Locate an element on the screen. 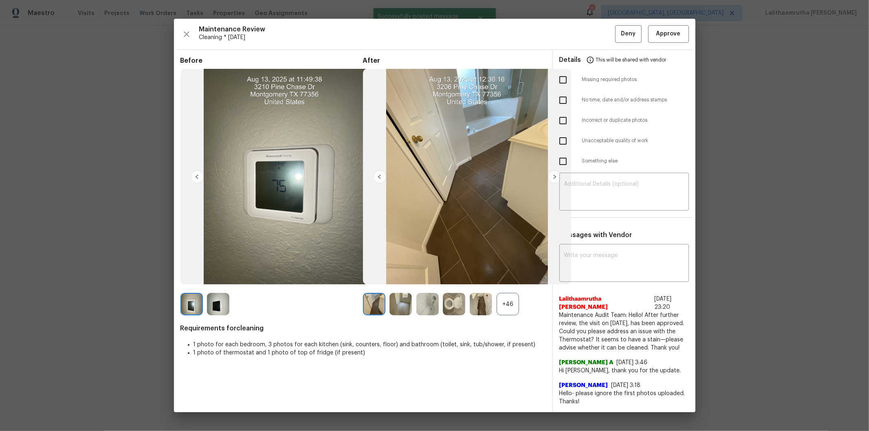  span: Details is located at coordinates (570, 60).